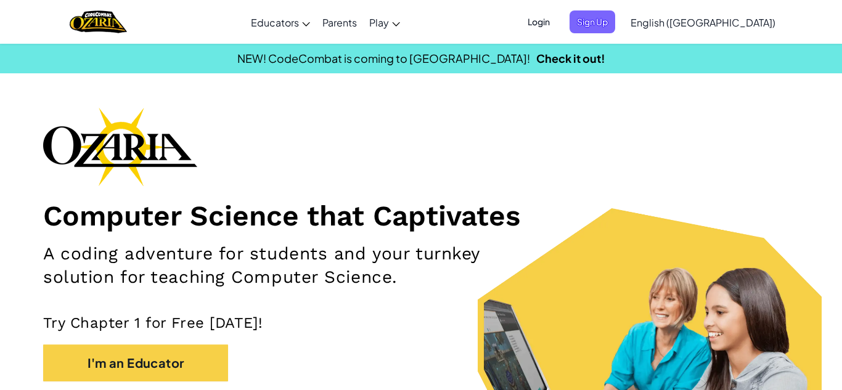 This screenshot has height=390, width=842. Describe the element at coordinates (539, 22) in the screenshot. I see `button: Login` at that location.